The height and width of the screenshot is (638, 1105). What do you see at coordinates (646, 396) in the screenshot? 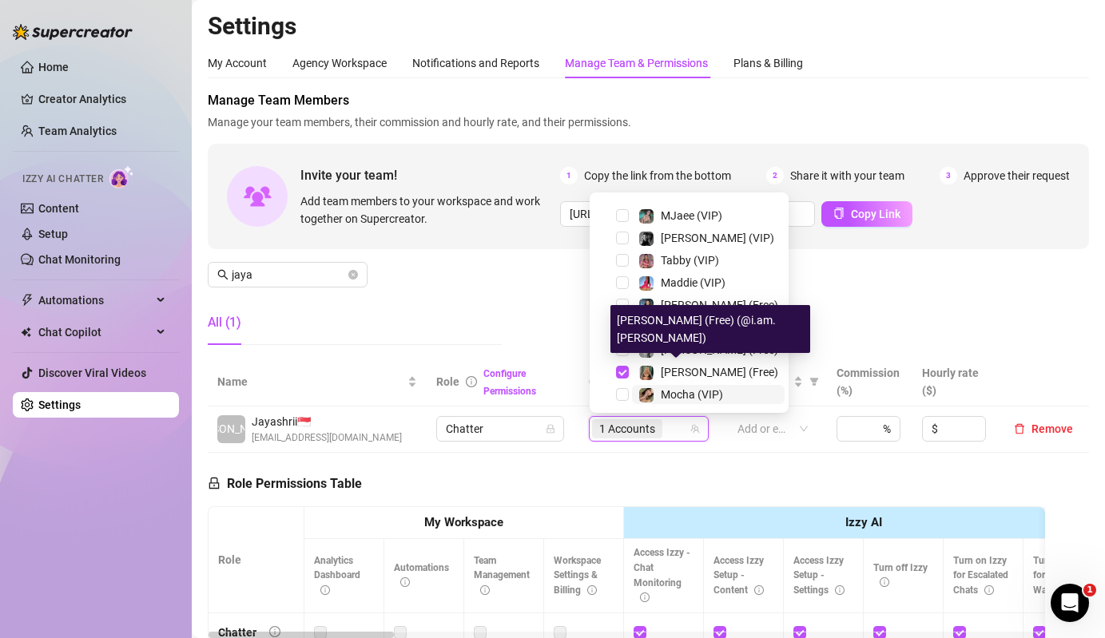
I see `img: Mocha (VIP)` at bounding box center [646, 396].